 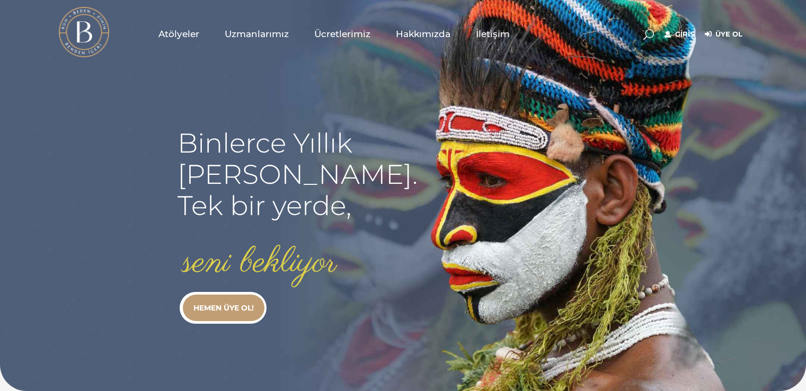 What do you see at coordinates (679, 34) in the screenshot?
I see `a: Giriş` at bounding box center [679, 34].